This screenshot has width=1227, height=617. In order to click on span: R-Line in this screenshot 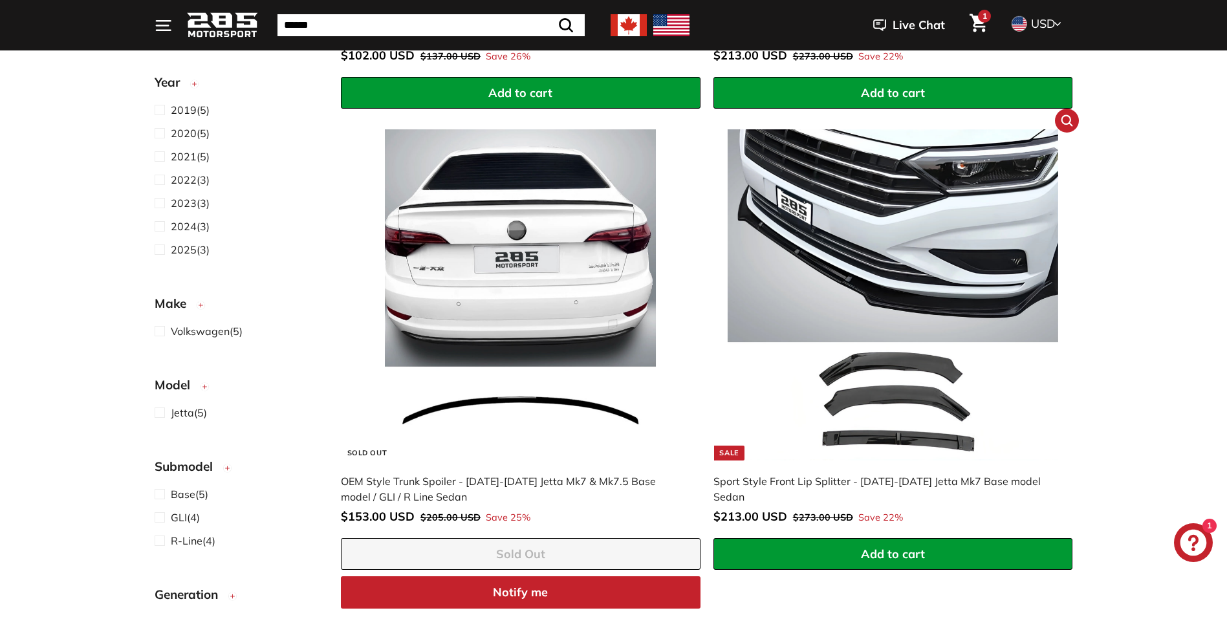, I will do `click(186, 541)`.